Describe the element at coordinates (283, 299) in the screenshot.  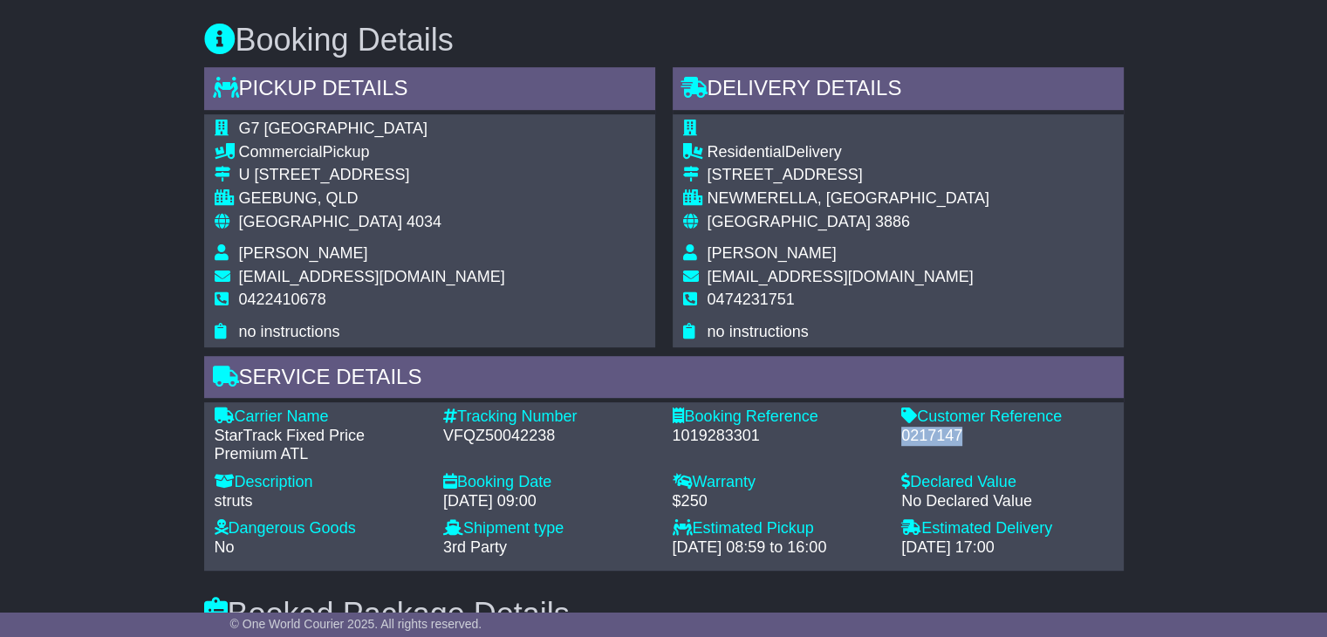
I see `span: 0422410678` at that location.